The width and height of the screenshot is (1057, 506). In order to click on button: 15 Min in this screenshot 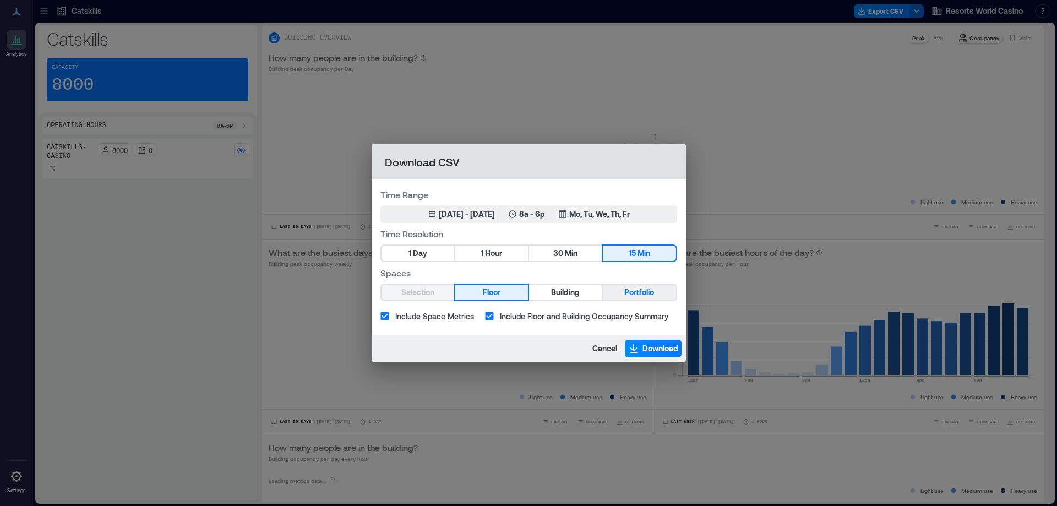, I will do `click(639, 253)`.